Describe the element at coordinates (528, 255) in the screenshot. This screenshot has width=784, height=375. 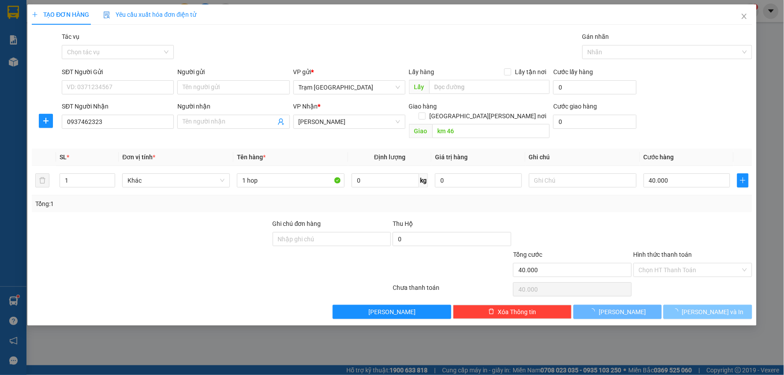
I see `span: Tổng cước` at that location.